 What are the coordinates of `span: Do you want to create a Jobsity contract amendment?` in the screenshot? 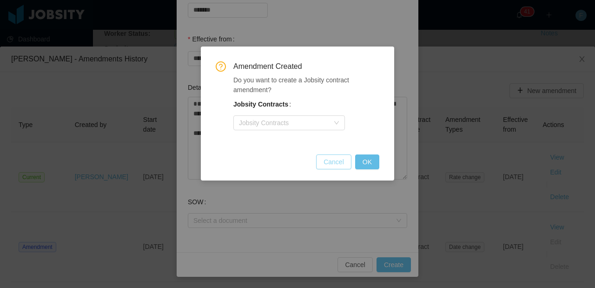 It's located at (291, 85).